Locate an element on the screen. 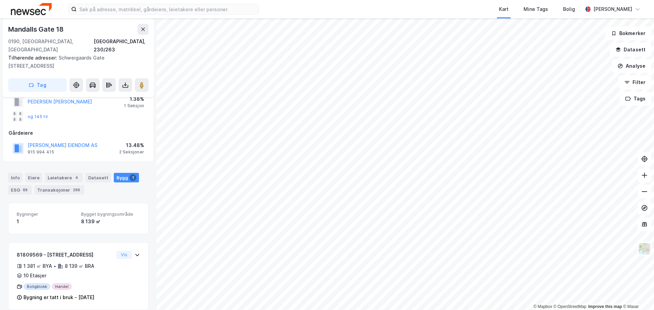 The image size is (654, 310). div: Chat Widget is located at coordinates (637, 294).